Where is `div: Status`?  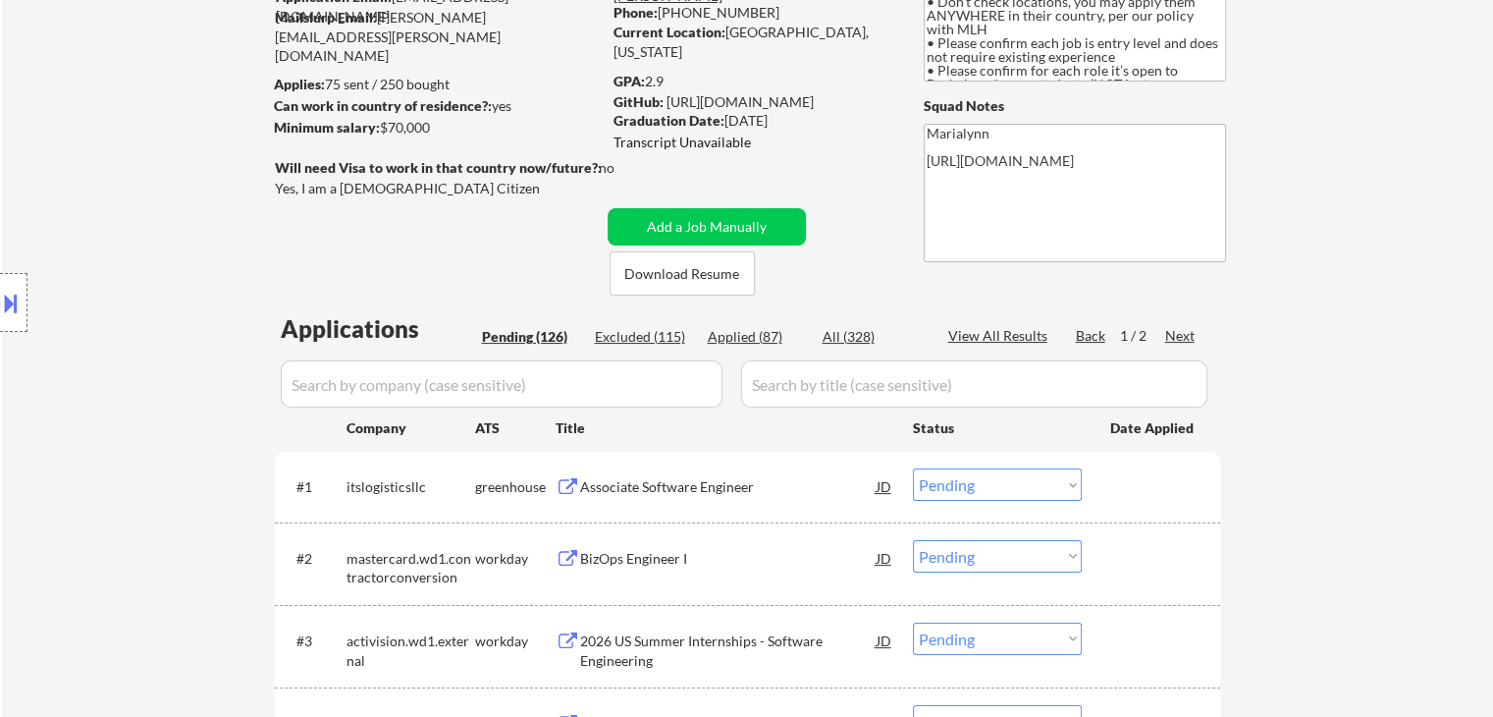
div: Status is located at coordinates (997, 427).